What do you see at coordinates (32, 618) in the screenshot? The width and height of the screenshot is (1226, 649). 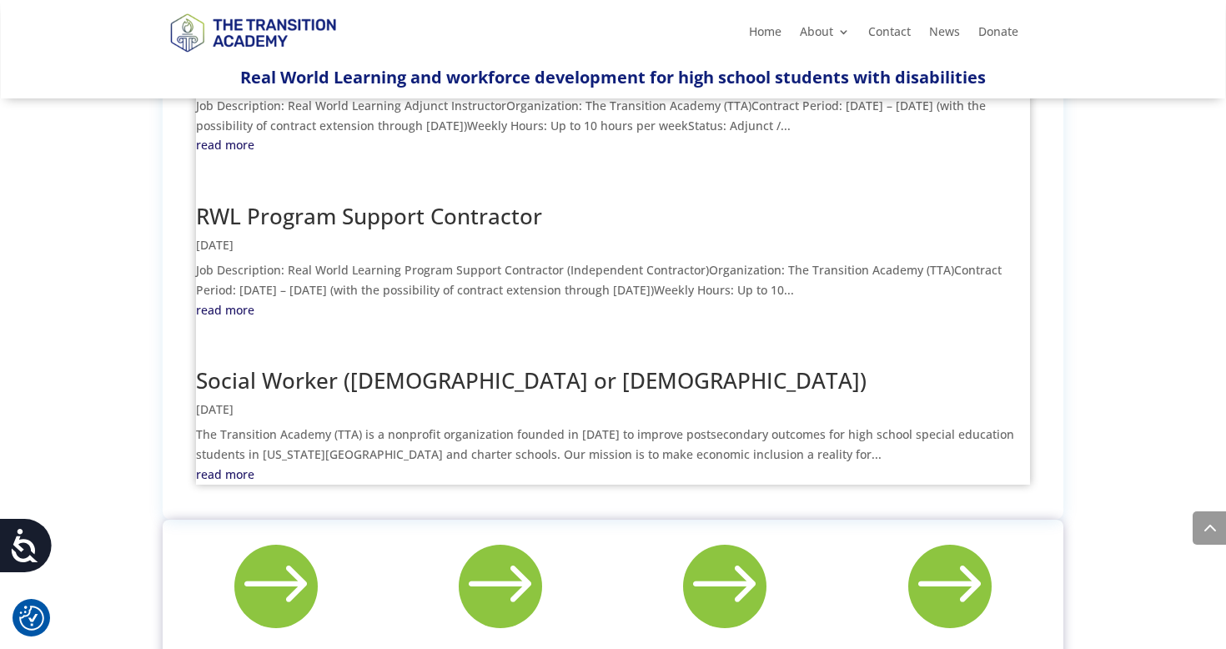 I see `img: Revisit consent button` at bounding box center [32, 618].